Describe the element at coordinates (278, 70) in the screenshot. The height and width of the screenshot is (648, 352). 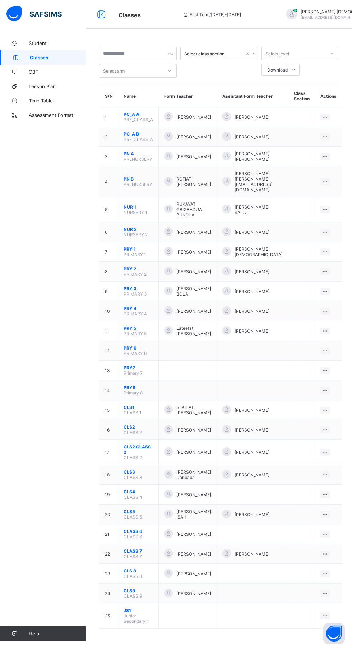
I see `span: Download` at that location.